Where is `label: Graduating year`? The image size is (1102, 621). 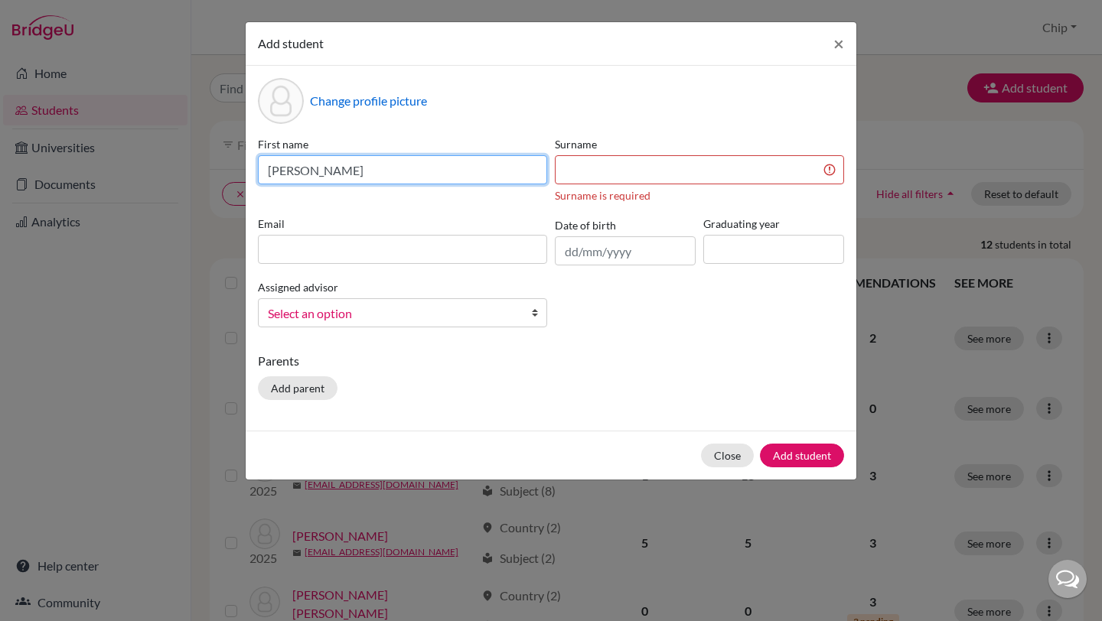
label: Graduating year is located at coordinates (774, 223).